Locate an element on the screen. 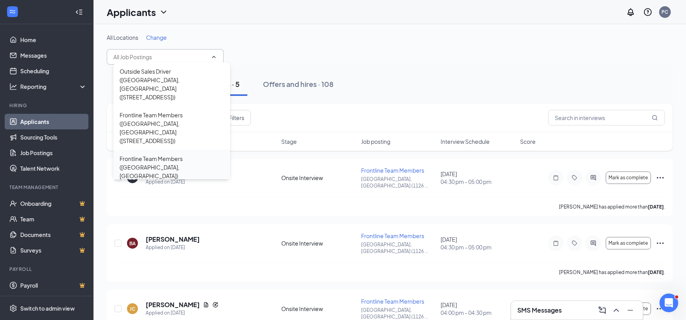 The image size is (686, 320). span: Stage is located at coordinates (289, 142).